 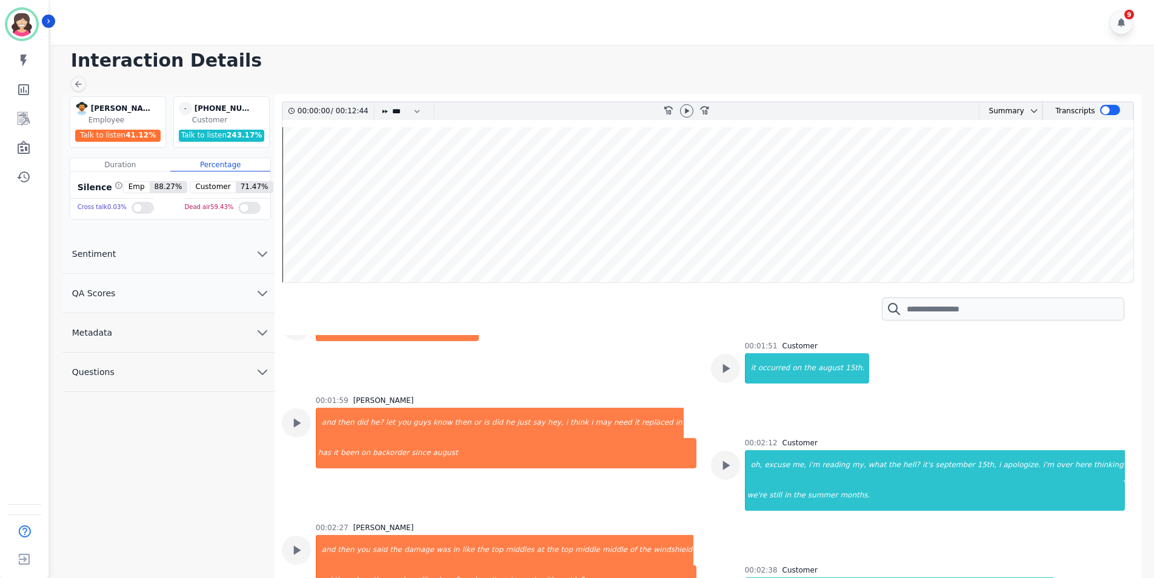 I want to click on div: we're, so click(x=757, y=496).